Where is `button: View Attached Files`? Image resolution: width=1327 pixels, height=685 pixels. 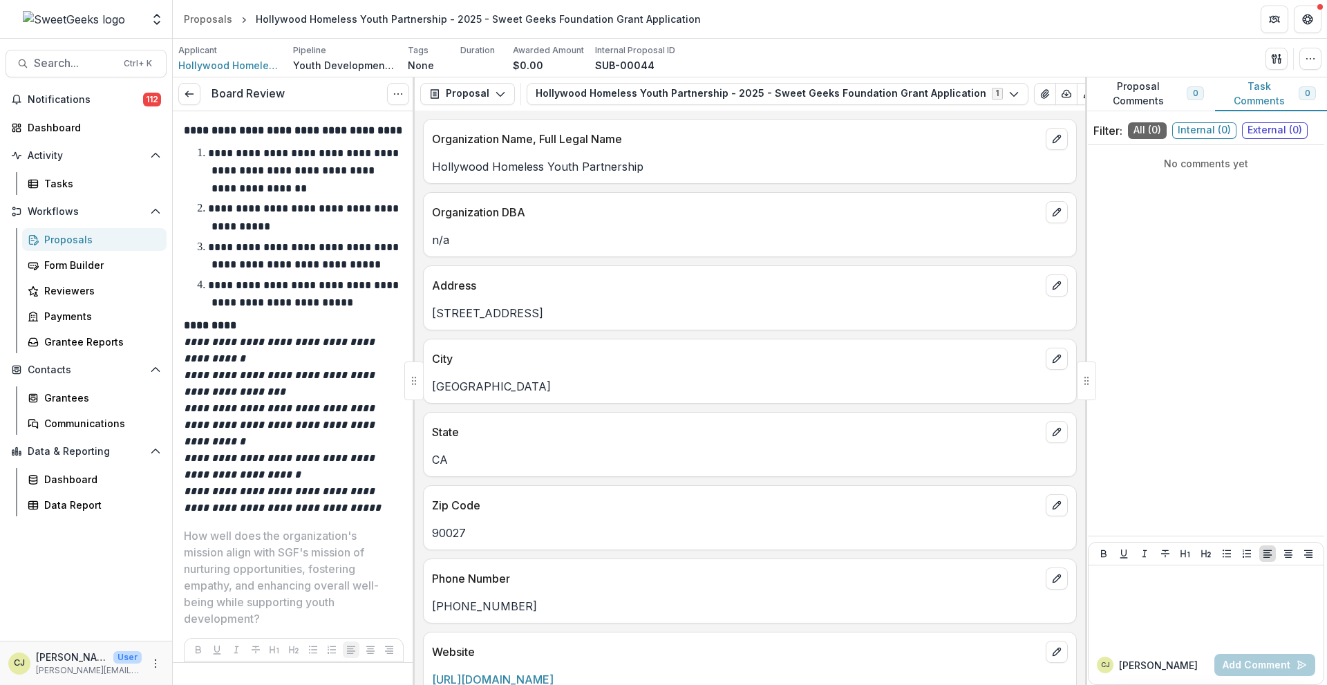 button: View Attached Files is located at coordinates (1045, 94).